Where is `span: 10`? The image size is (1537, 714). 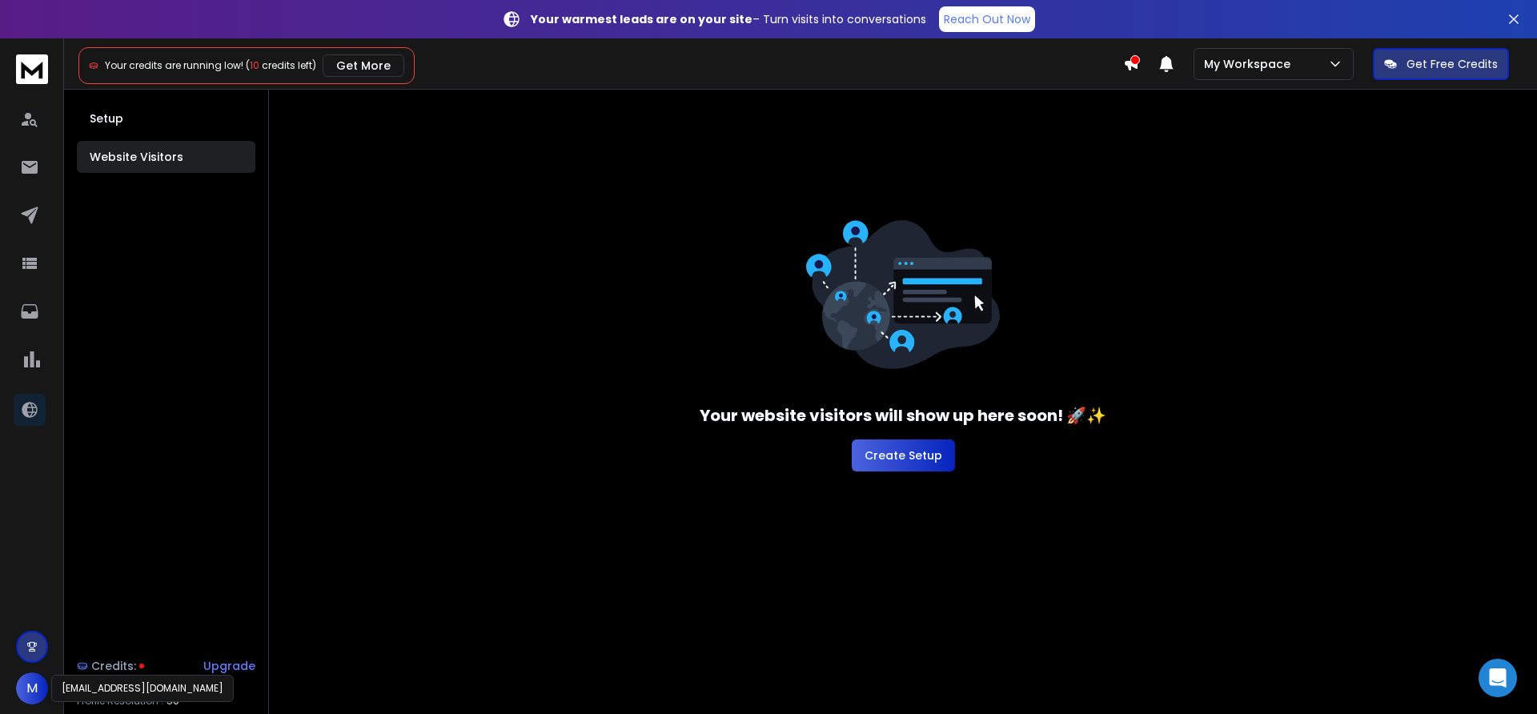 span: 10 is located at coordinates (255, 65).